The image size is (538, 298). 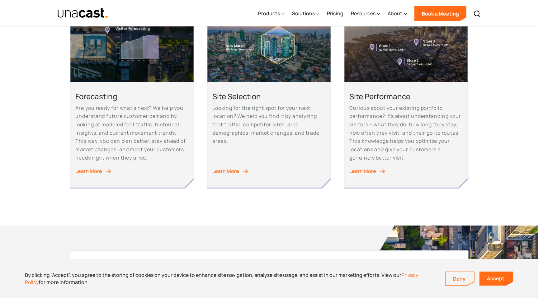 What do you see at coordinates (221, 279) in the screenshot?
I see `a: Privacy Policy` at bounding box center [221, 279].